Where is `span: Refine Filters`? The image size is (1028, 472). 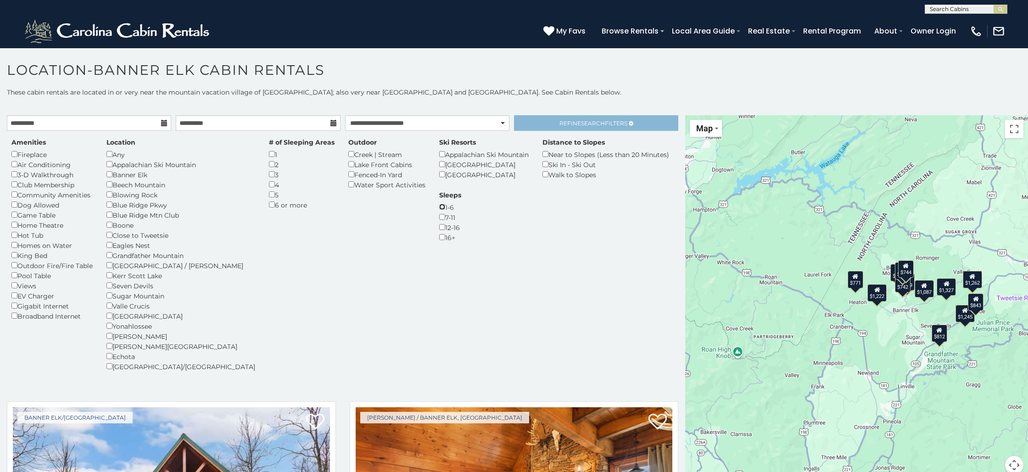
span: Refine Filters is located at coordinates (594, 123).